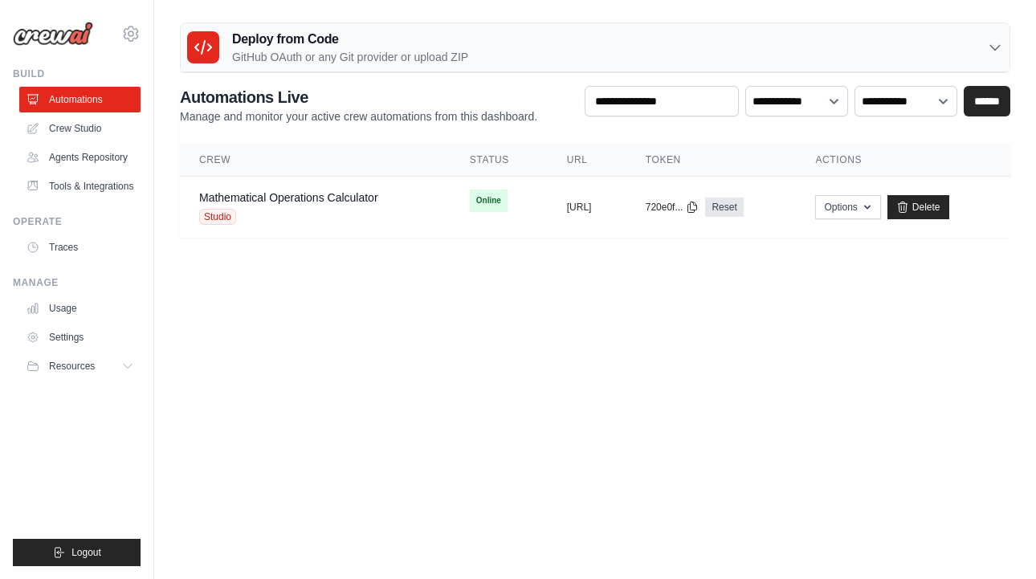  Describe the element at coordinates (902, 160) in the screenshot. I see `th: Actions` at that location.